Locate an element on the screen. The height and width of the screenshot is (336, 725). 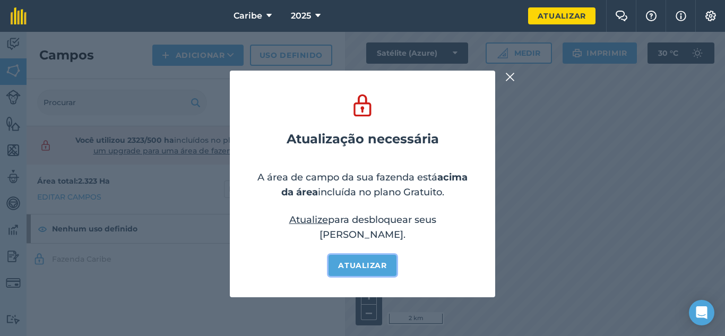
img: Um ícone de engrenagem is located at coordinates (711, 16).